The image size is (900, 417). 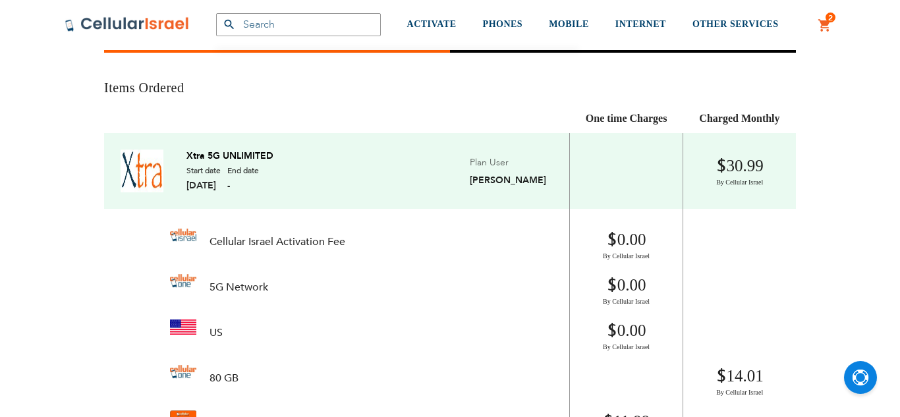 I want to click on span: Plan User, so click(x=489, y=162).